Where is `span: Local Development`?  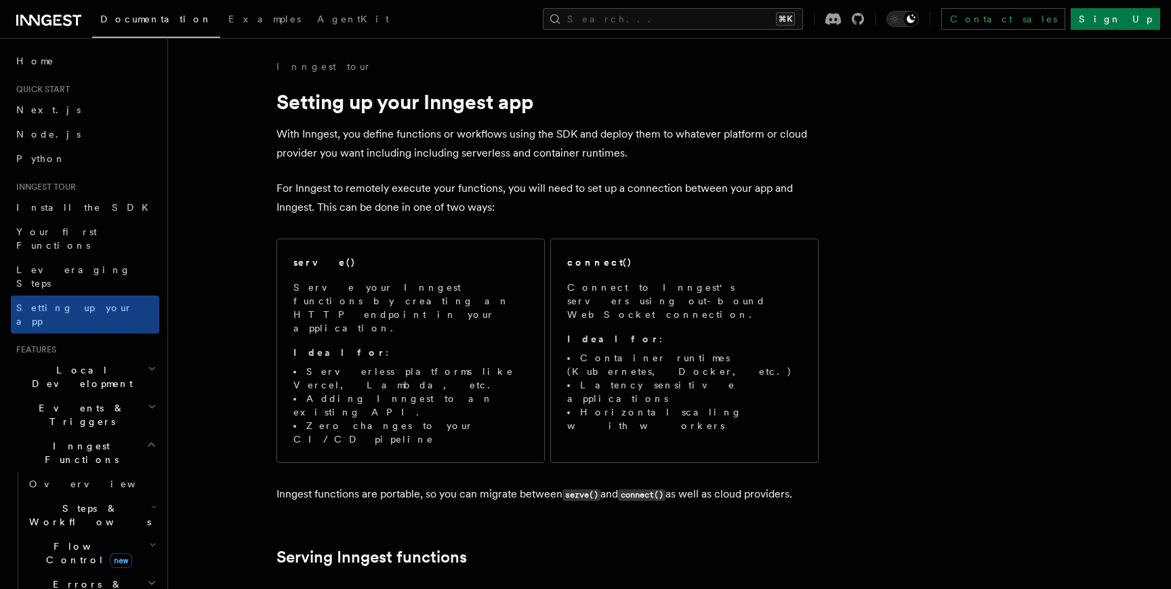 span: Local Development is located at coordinates (79, 377).